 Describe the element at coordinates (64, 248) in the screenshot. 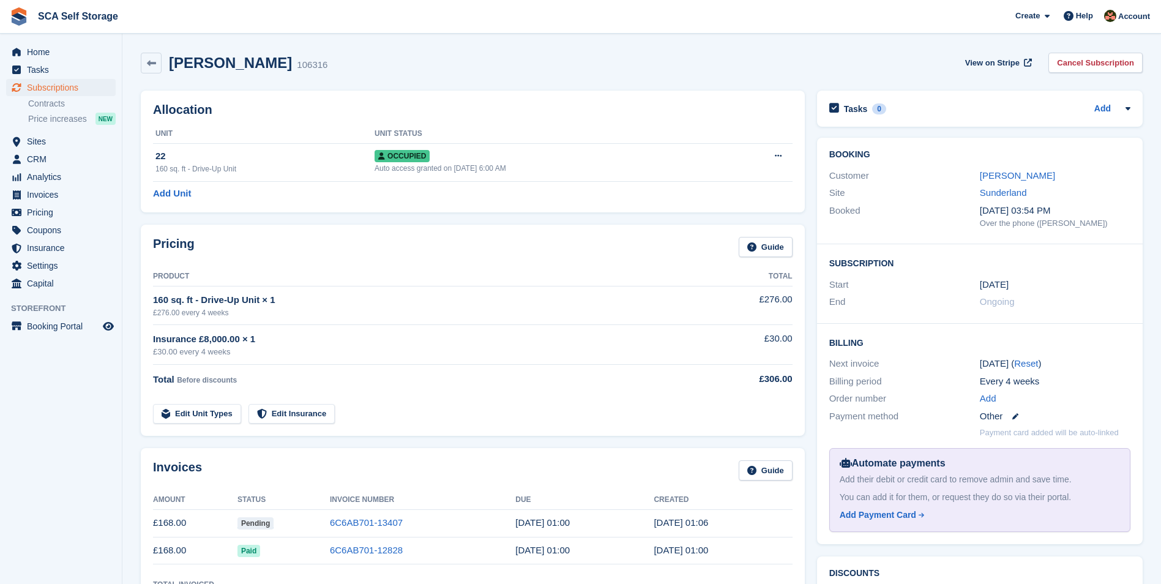

I see `span: Insurance` at that location.